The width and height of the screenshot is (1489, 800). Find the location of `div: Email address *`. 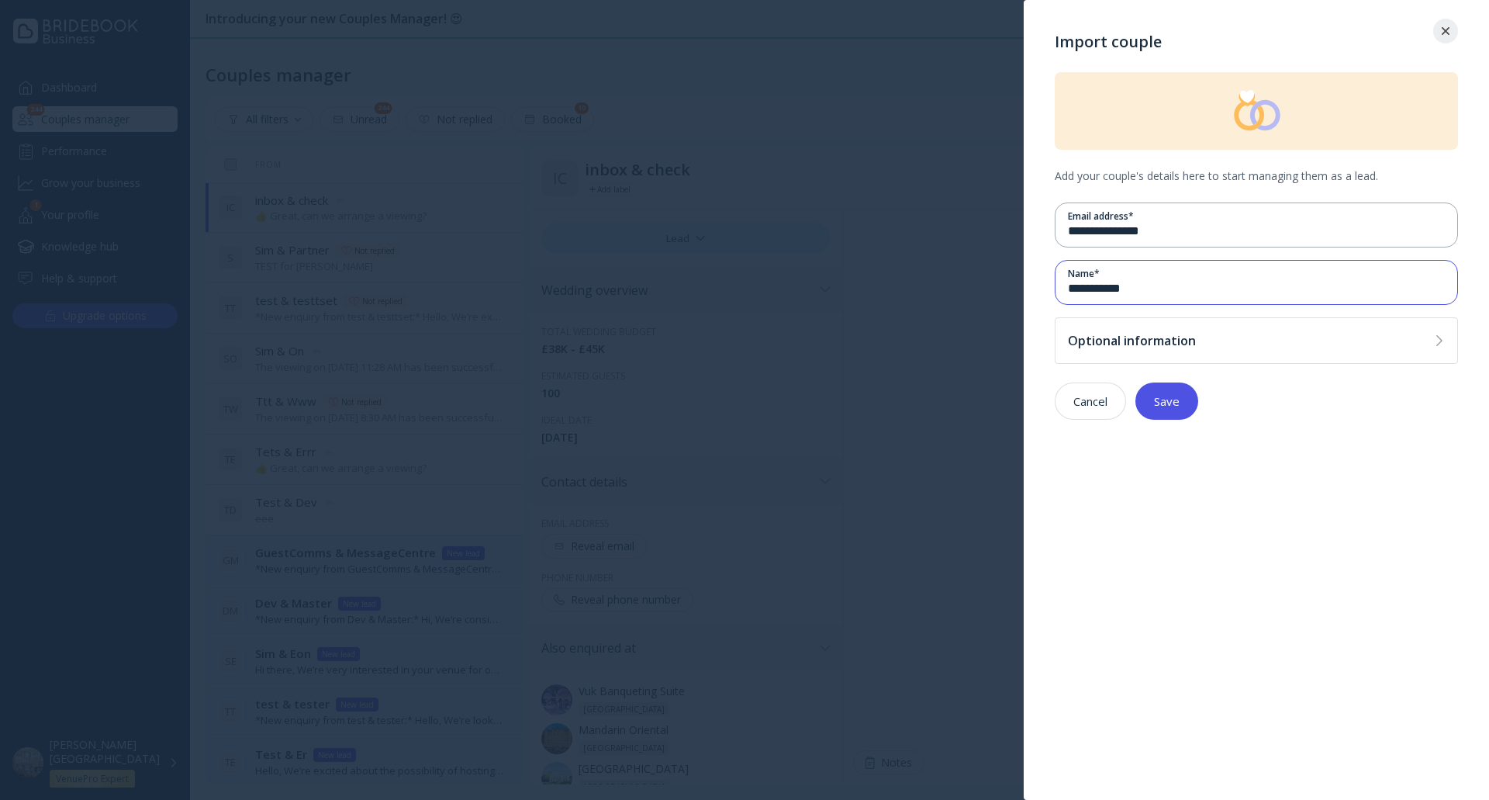

div: Email address * is located at coordinates (1257, 216).